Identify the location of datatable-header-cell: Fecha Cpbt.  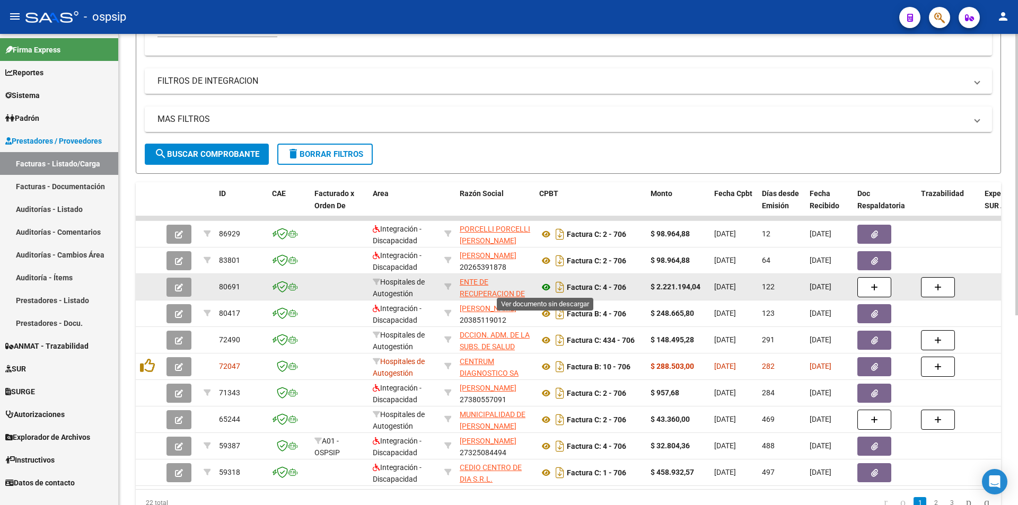
(734, 206).